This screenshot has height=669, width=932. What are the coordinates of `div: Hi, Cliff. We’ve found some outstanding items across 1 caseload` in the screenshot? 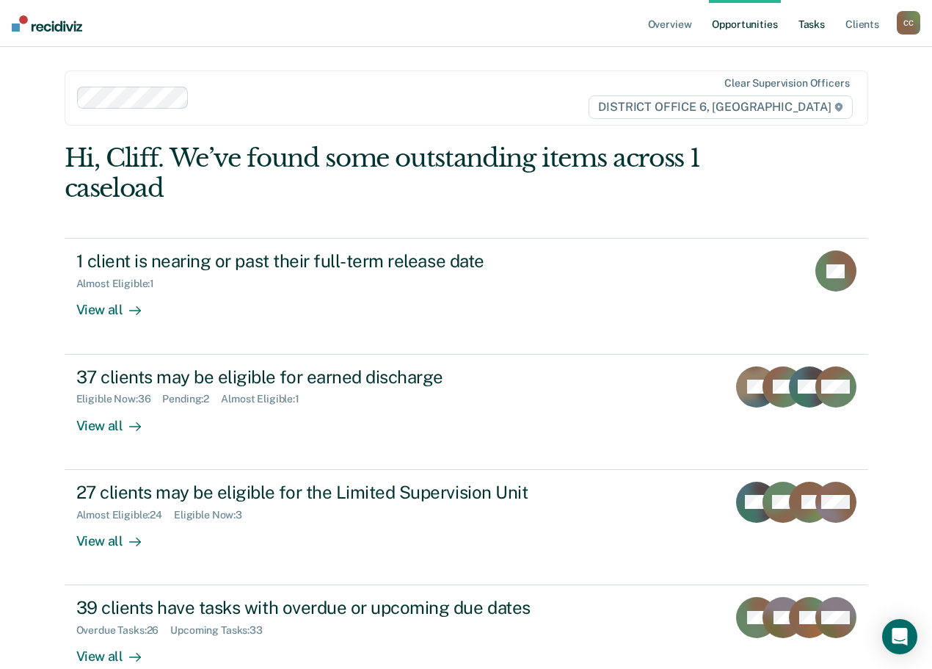 It's located at (386, 173).